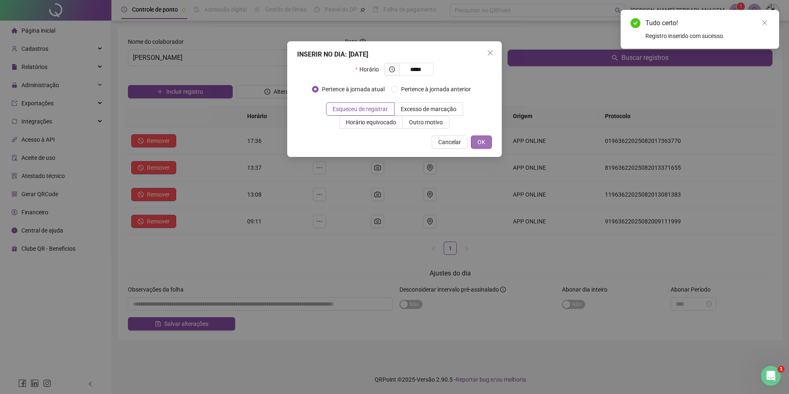 The image size is (789, 394). What do you see at coordinates (781, 369) in the screenshot?
I see `span: 1` at bounding box center [781, 369].